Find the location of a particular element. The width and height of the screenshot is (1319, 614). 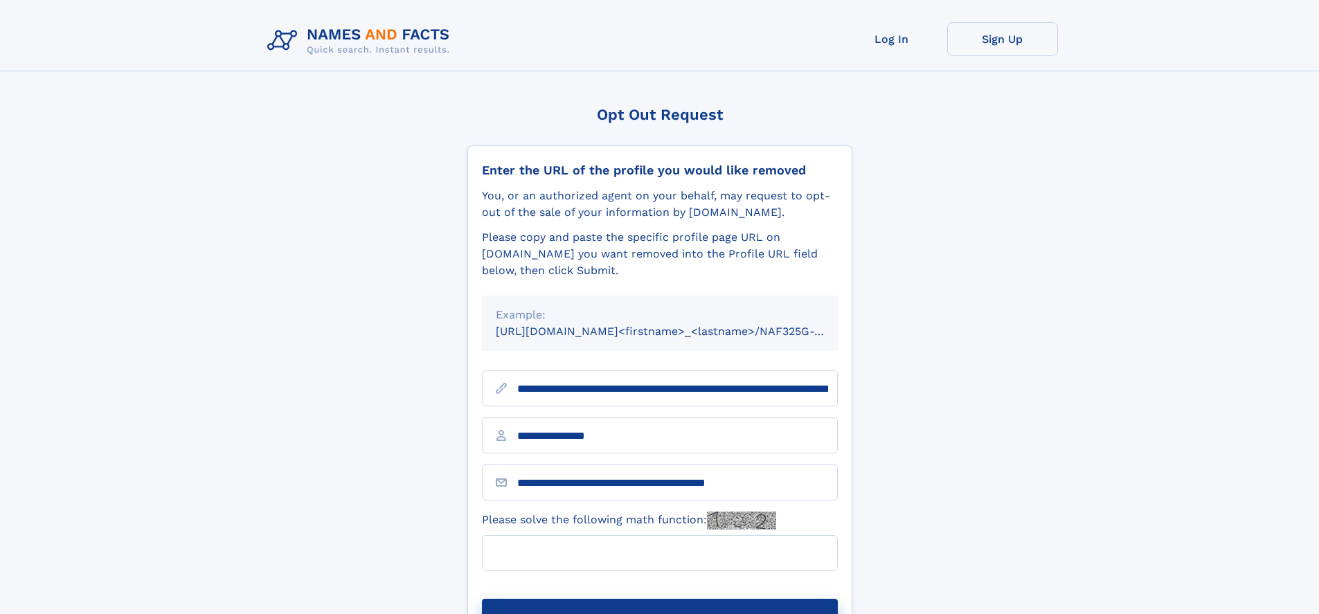

div: Enter the URL of the profile you would like removed is located at coordinates (660, 170).